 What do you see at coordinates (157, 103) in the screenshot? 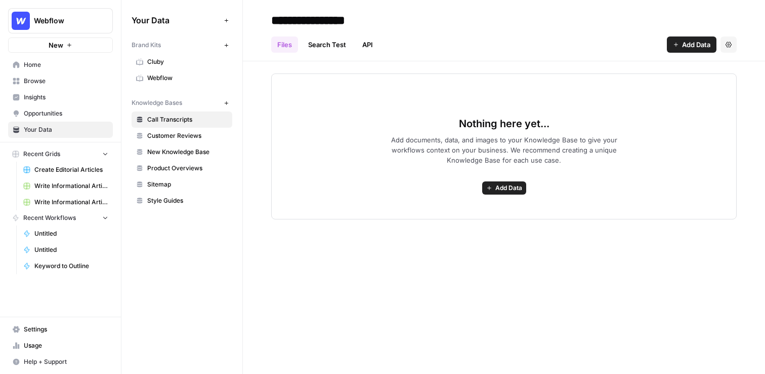
I see `span: Knowledge Bases` at bounding box center [157, 103].